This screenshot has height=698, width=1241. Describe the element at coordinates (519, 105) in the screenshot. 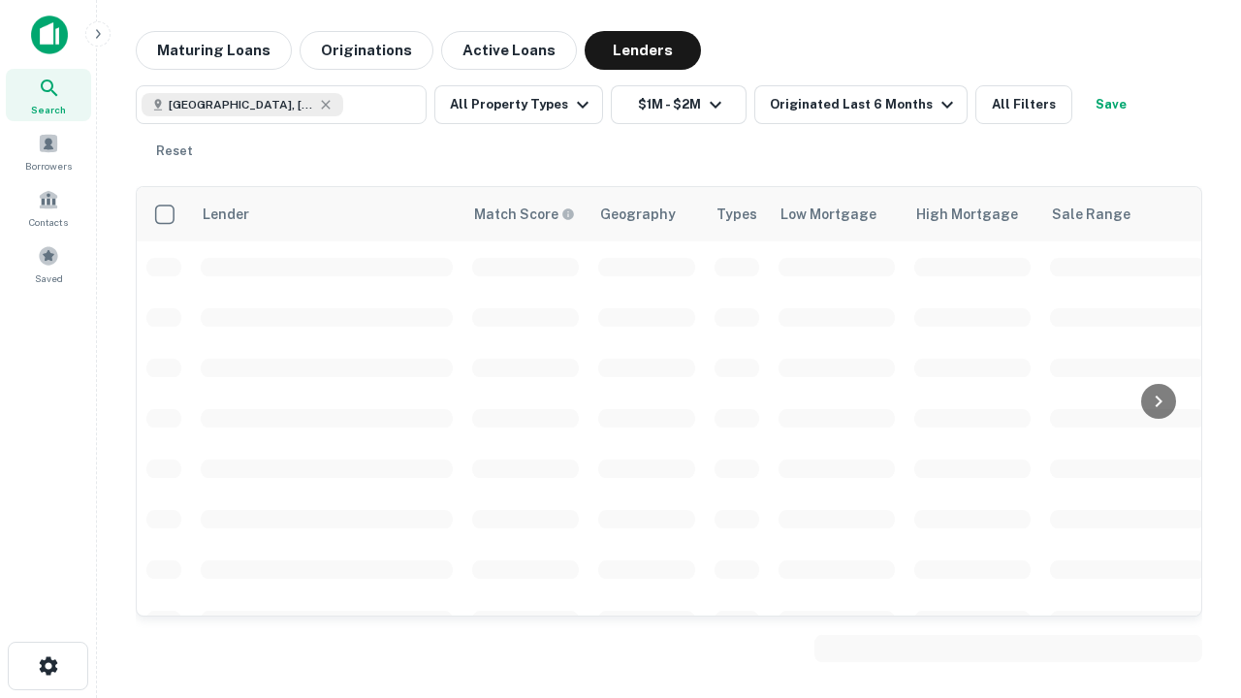

I see `button: All Property Types` at that location.